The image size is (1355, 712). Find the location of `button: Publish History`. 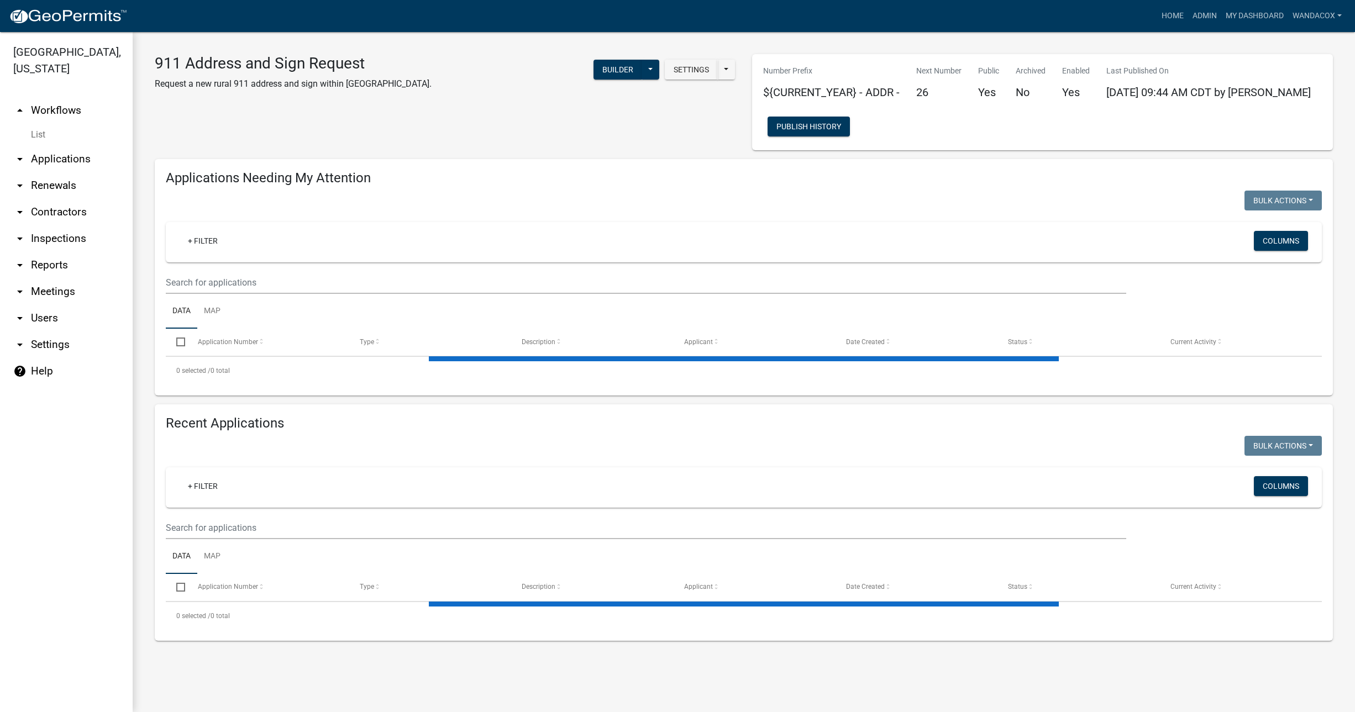

button: Publish History is located at coordinates (808, 127).